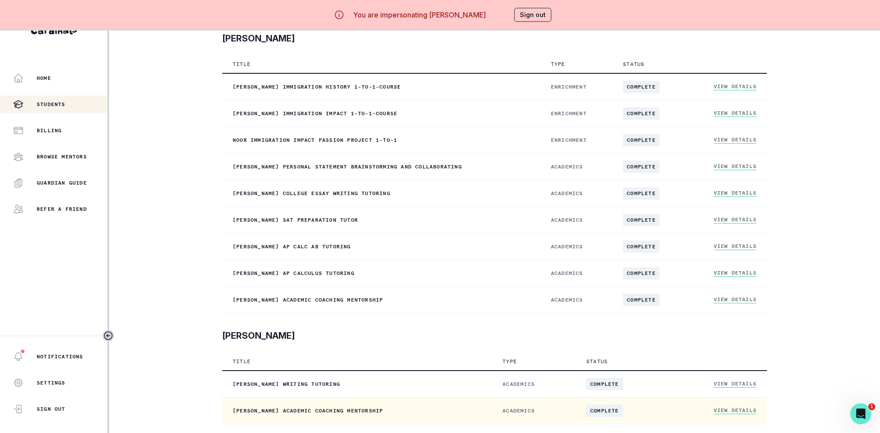 The image size is (880, 433). What do you see at coordinates (60, 357) in the screenshot?
I see `p: Notifications` at bounding box center [60, 357].